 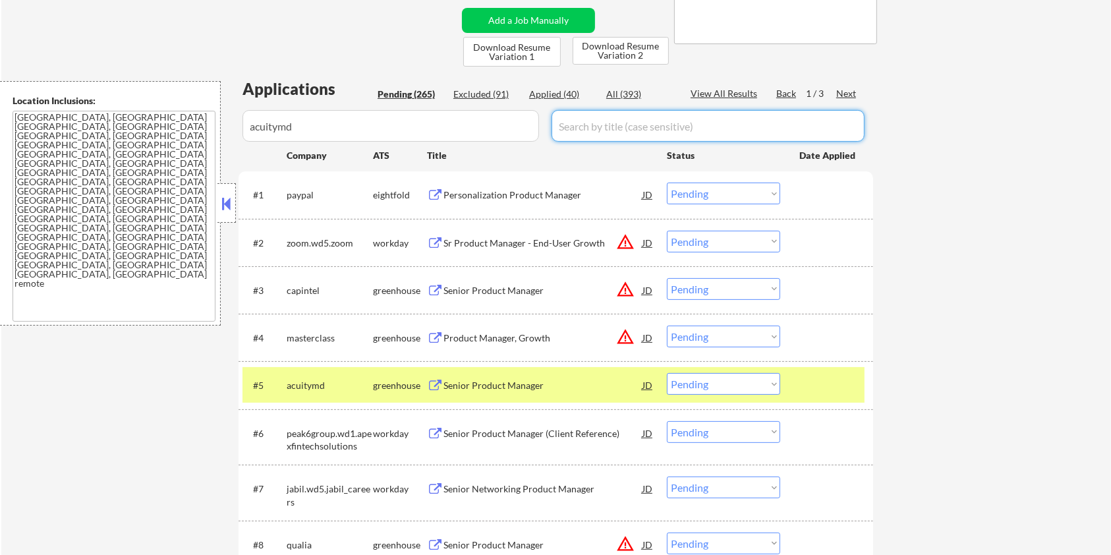 What do you see at coordinates (114, 101) in the screenshot?
I see `div: Location Inclusions:` at bounding box center [114, 101].